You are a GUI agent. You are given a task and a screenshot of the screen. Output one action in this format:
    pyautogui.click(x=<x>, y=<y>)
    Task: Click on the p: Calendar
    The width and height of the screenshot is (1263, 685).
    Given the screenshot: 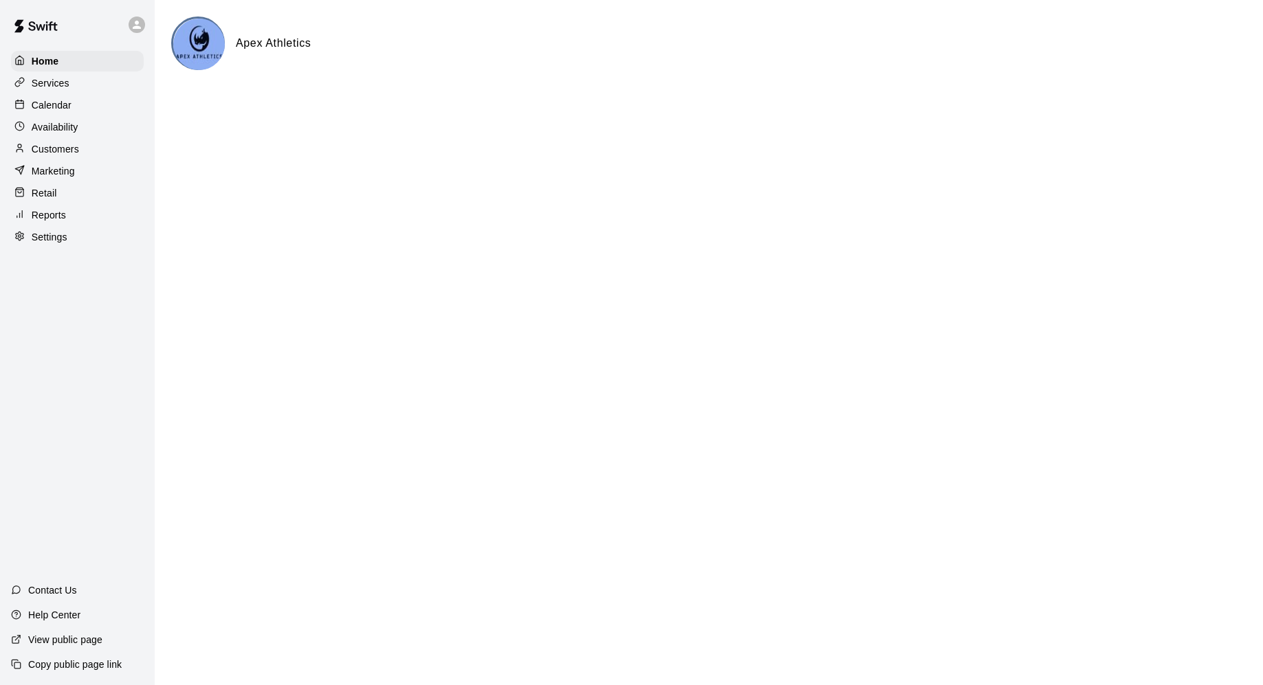 What is the action you would take?
    pyautogui.click(x=52, y=105)
    